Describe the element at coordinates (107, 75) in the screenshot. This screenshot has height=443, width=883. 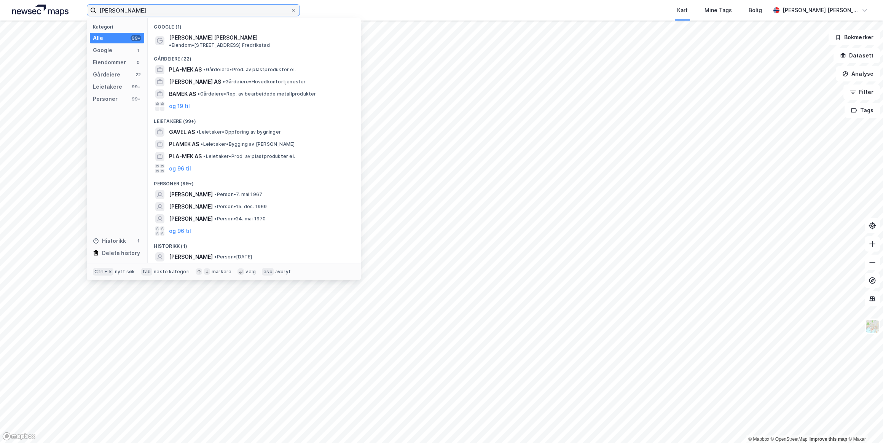
I see `div: Gårdeiere` at that location.